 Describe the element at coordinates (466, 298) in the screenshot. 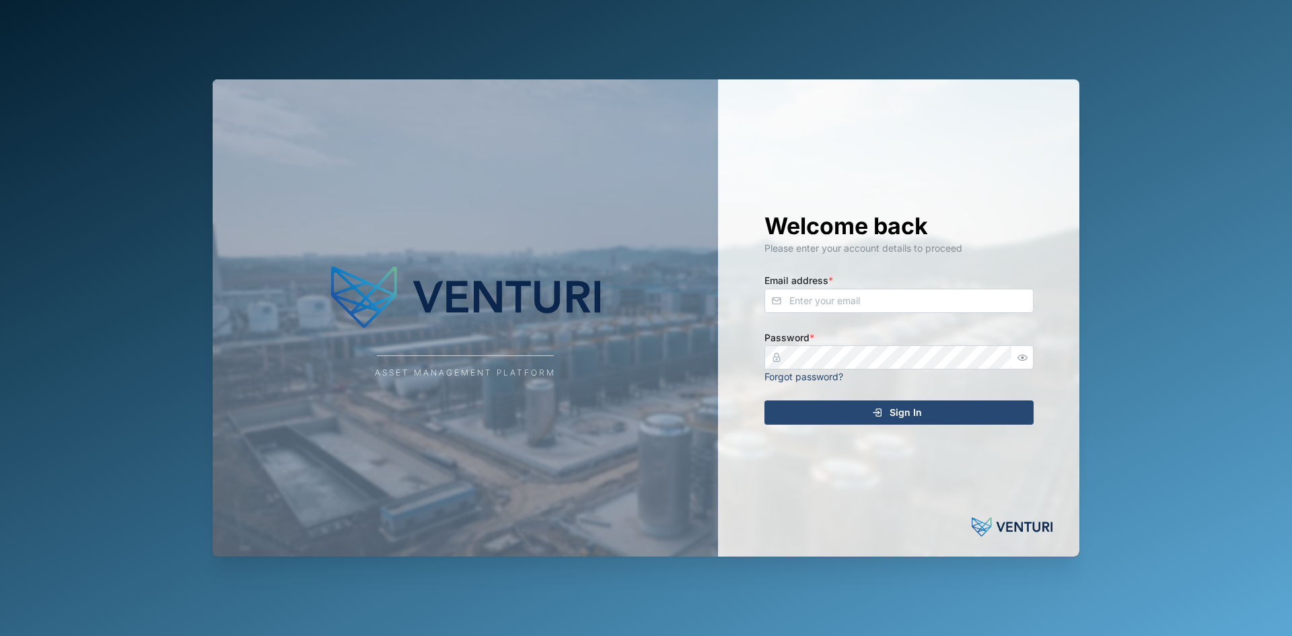

I see `img: Company Logo` at that location.